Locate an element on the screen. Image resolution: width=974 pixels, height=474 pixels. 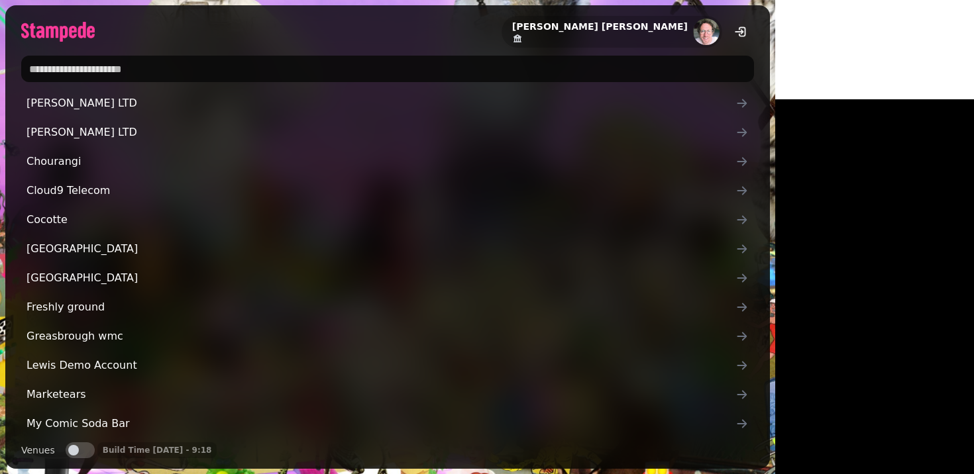
a: Cocotte is located at coordinates (388, 220).